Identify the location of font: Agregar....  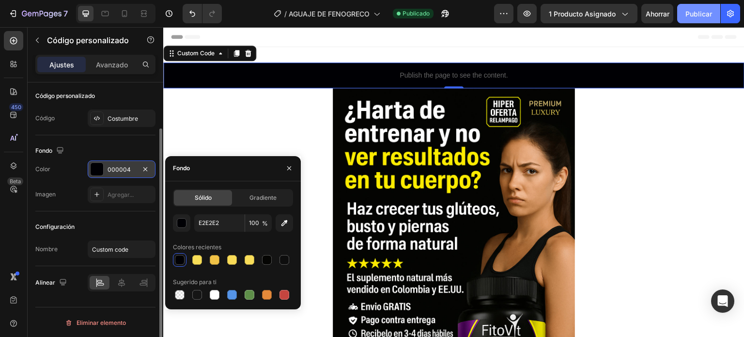
(121, 194).